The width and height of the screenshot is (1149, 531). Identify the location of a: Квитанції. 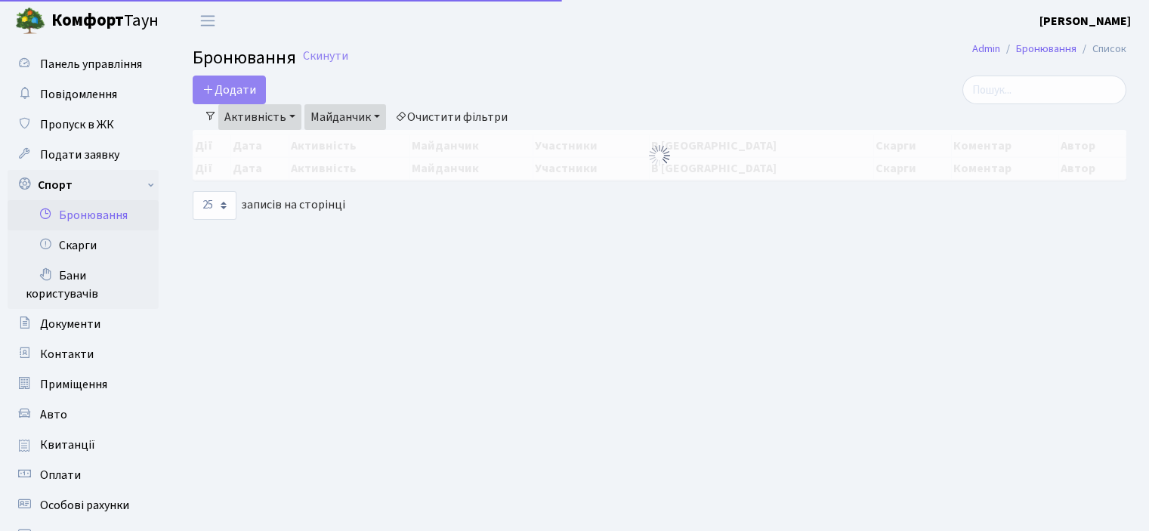
(83, 445).